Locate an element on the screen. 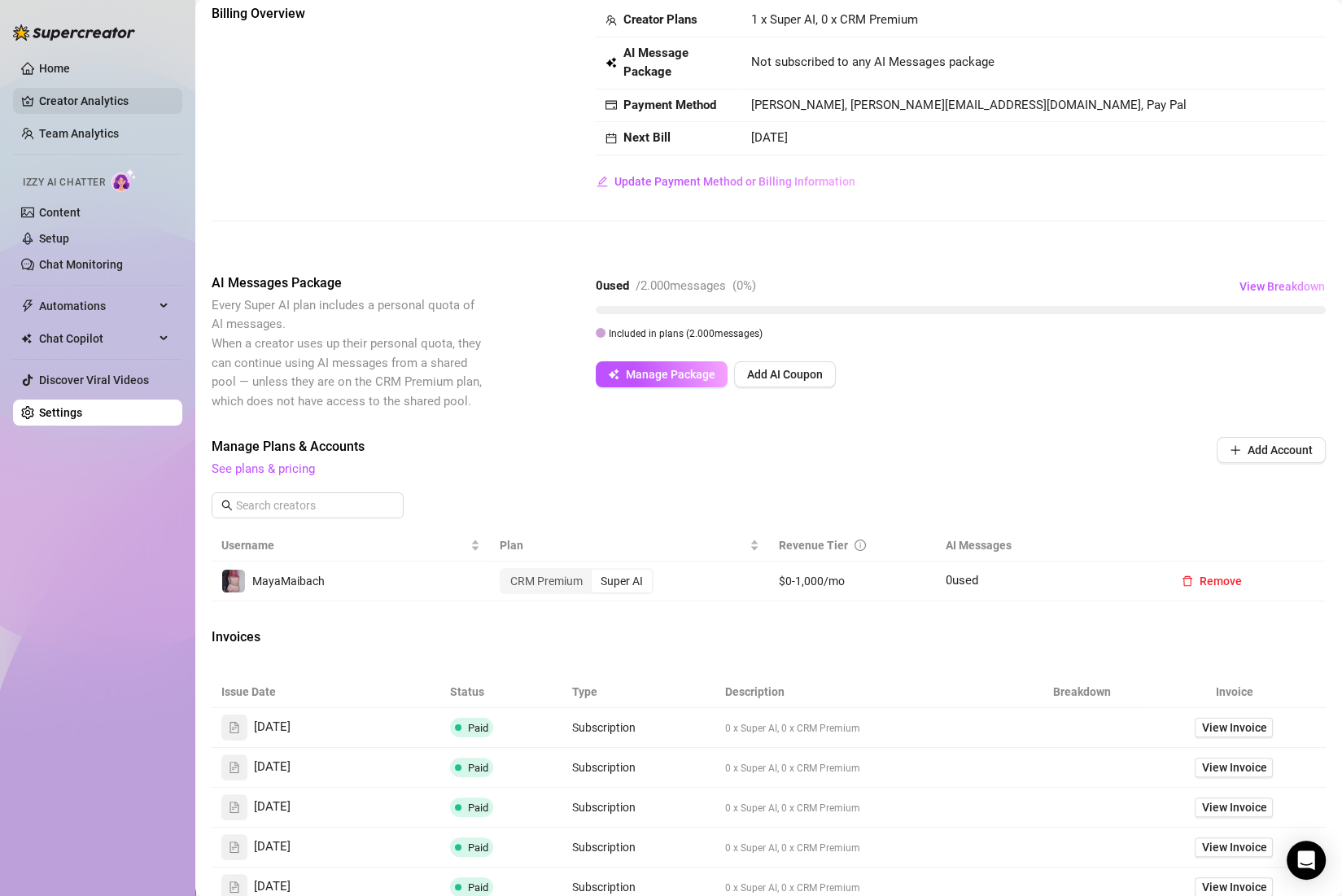 This screenshot has width=1342, height=896. img: AI Chatter is located at coordinates (124, 180).